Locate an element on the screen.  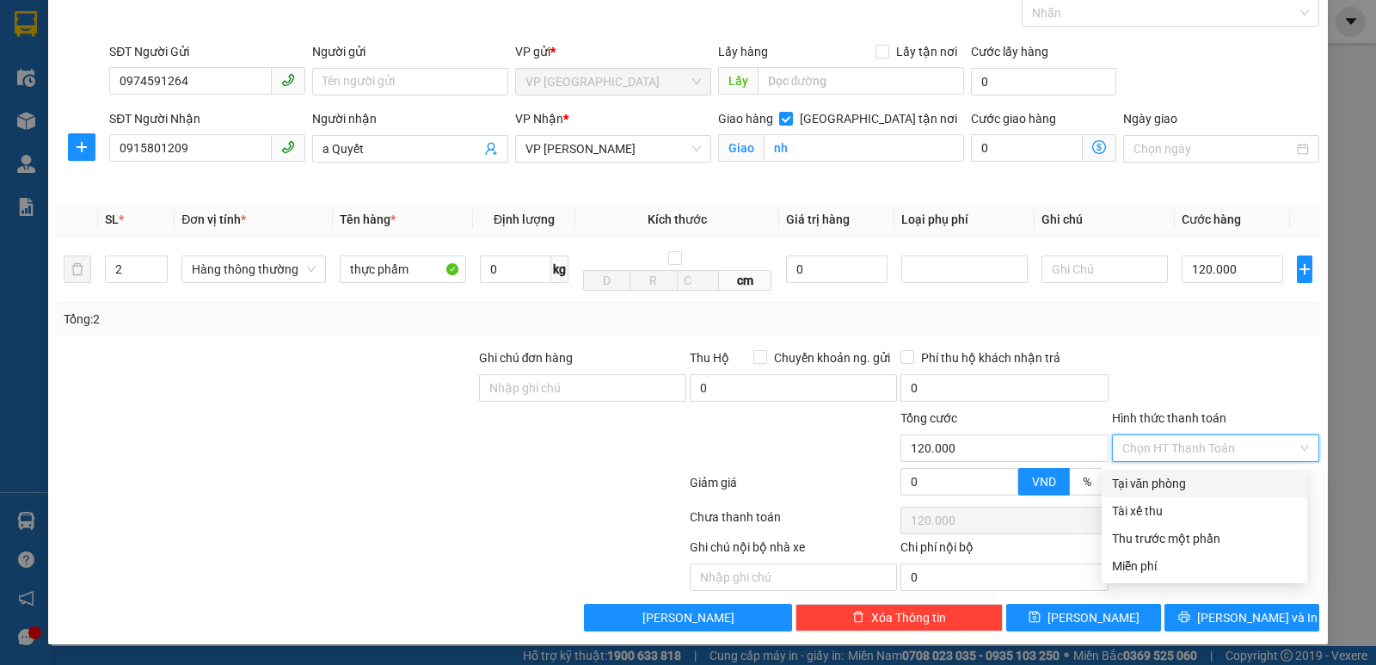
span: Đơn vị tính is located at coordinates (213, 219).